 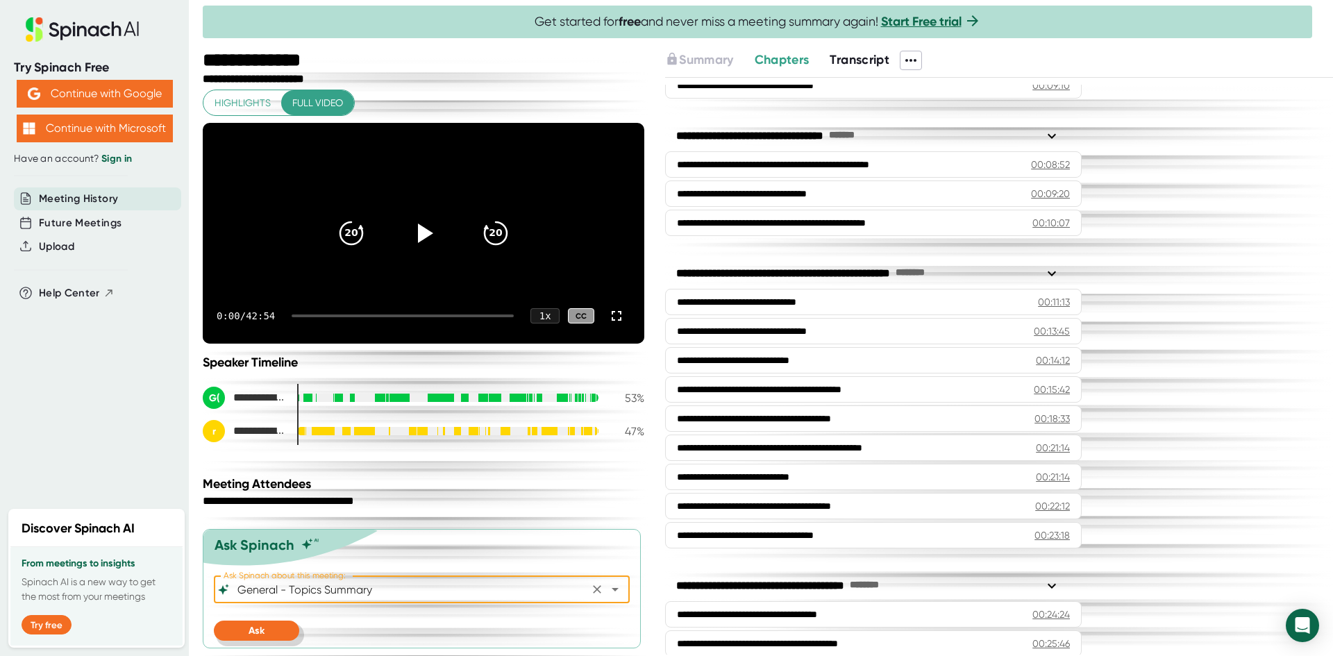 I want to click on button: Clear, so click(x=597, y=589).